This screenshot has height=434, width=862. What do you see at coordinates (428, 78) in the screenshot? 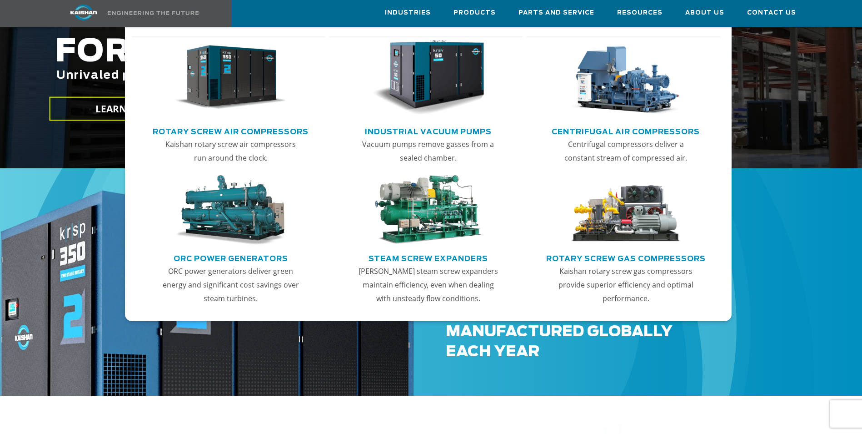
I see `img: thumb-Industrial-Vacuum-Pumps` at bounding box center [428, 78].